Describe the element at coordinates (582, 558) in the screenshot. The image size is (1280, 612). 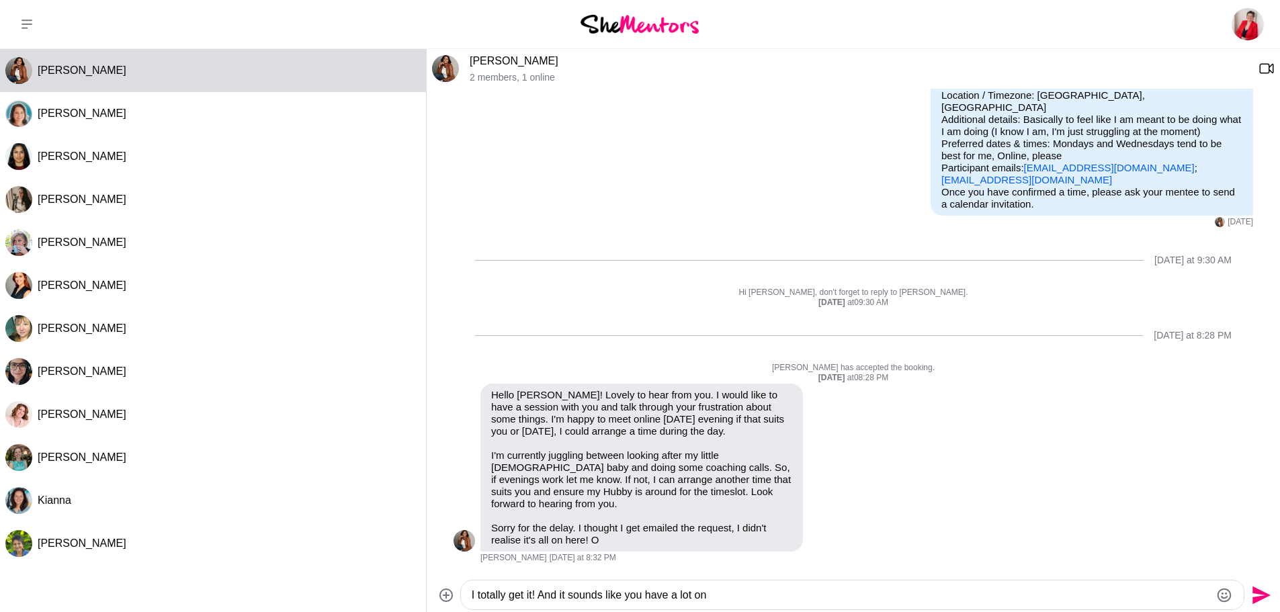
I see `time: 2025-08-19T11:02:15.555Z` at that location.